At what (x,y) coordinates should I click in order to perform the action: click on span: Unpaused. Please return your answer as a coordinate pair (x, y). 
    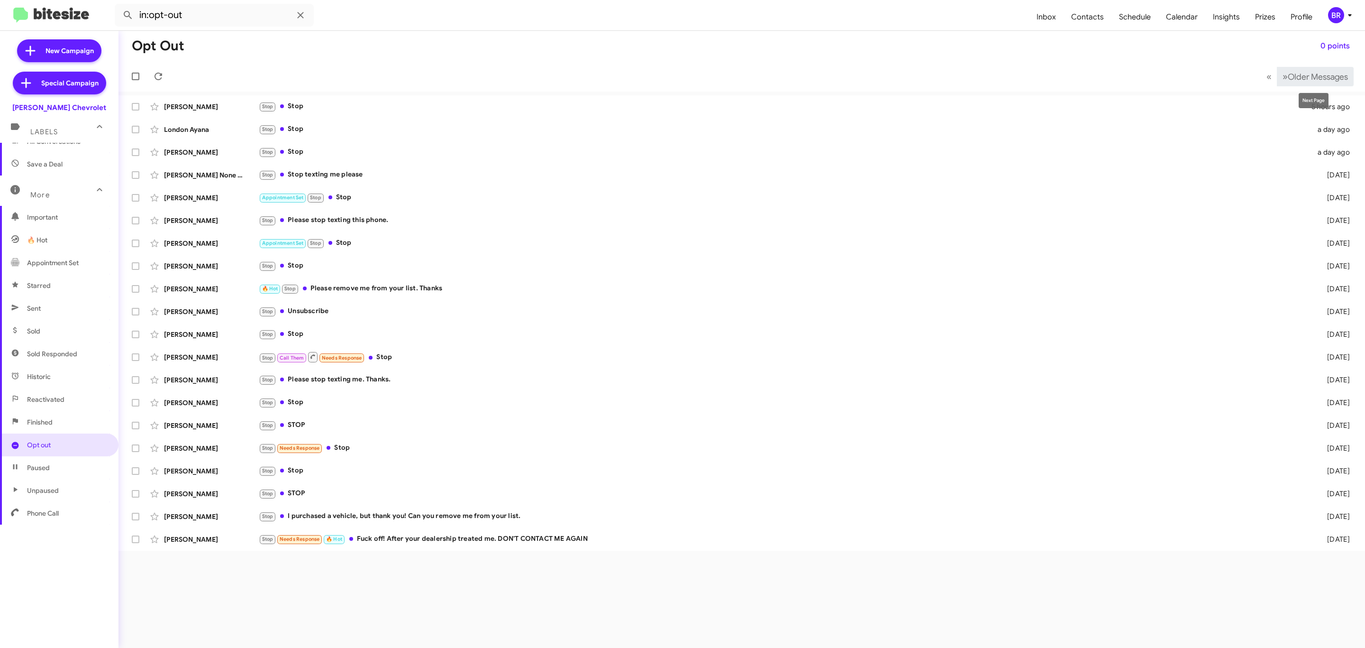
    Looking at the image, I should click on (43, 490).